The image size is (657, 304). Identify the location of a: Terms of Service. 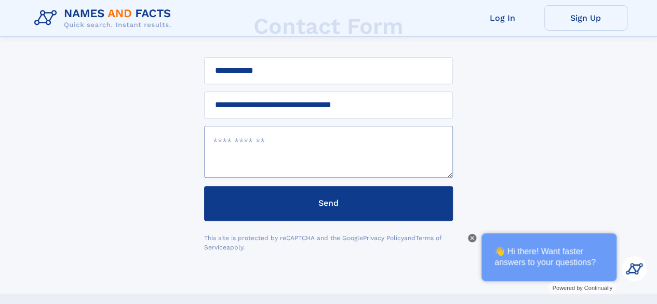
(323, 242).